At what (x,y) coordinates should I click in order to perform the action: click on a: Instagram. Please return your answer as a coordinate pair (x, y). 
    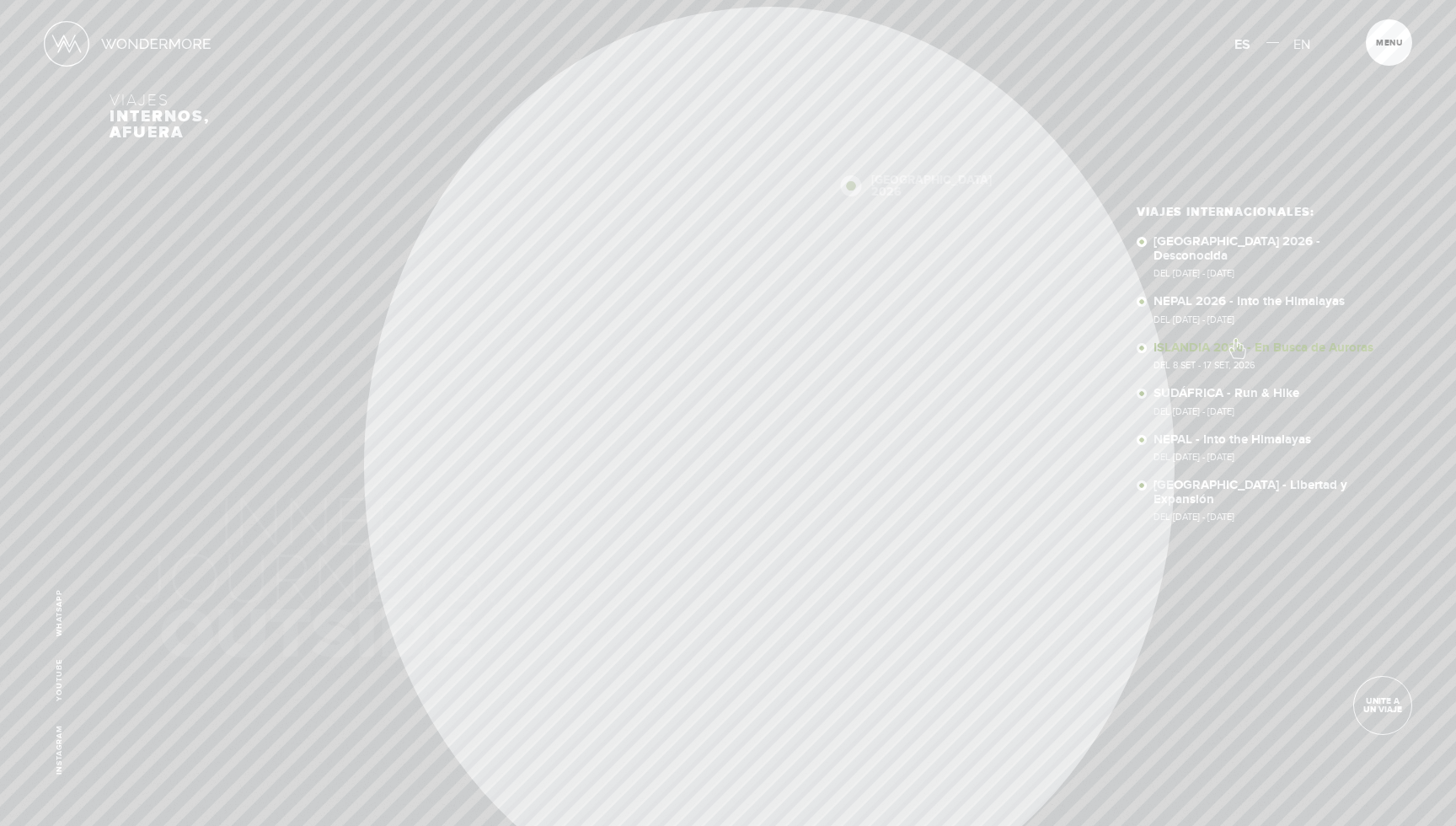
    Looking at the image, I should click on (59, 749).